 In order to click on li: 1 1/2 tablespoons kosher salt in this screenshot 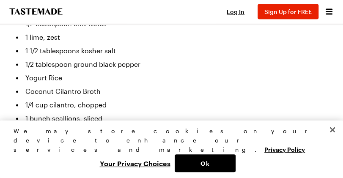, I will do `click(172, 51)`.